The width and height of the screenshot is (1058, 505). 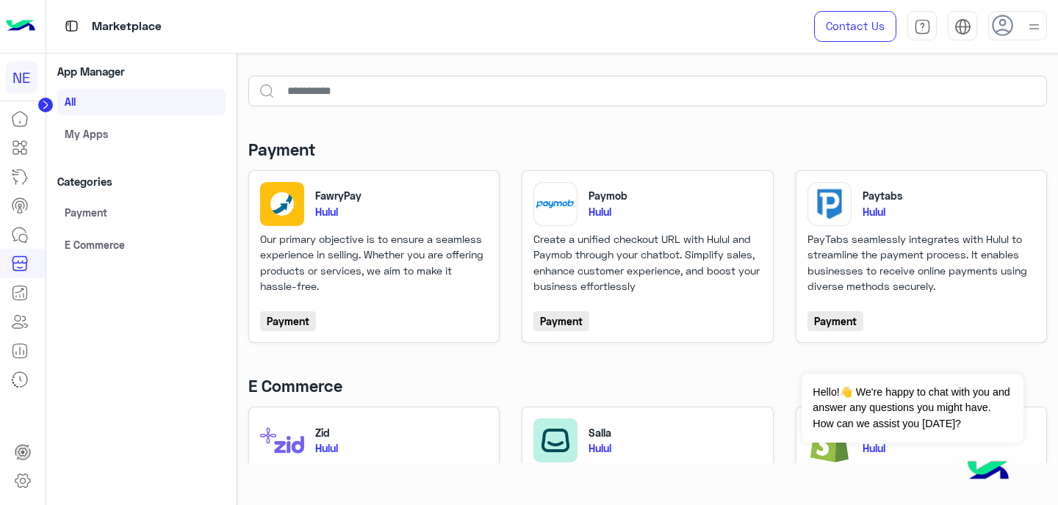 I want to click on h4: E Commerce, so click(x=295, y=386).